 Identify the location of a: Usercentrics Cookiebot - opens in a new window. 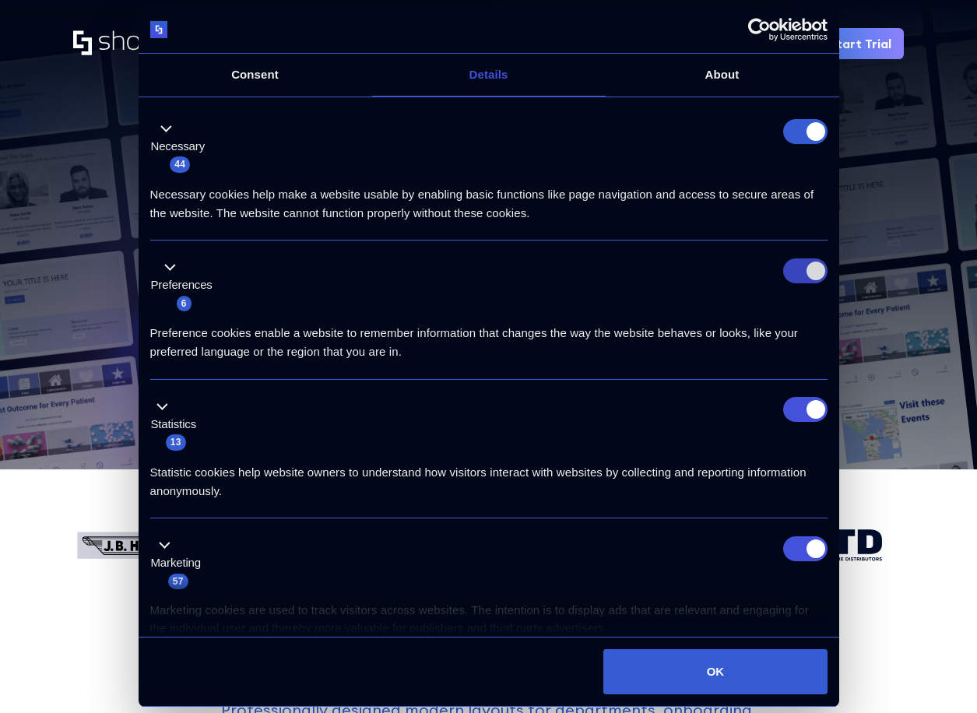
(759, 30).